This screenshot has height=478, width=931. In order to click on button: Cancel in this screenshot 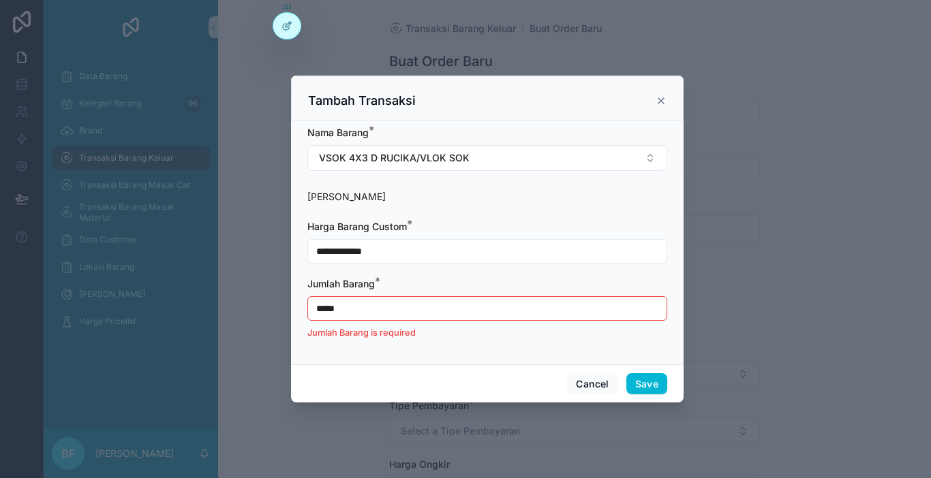, I will do `click(592, 384)`.